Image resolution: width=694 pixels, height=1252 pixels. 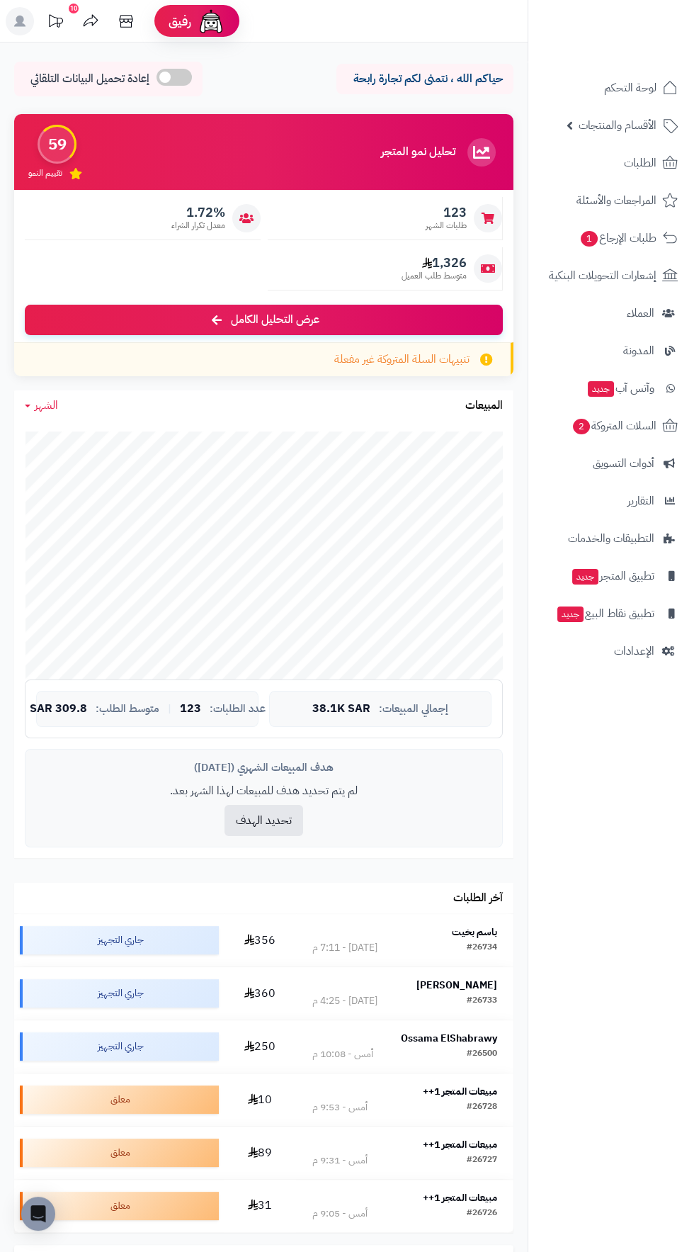 I want to click on td: 356, so click(x=260, y=940).